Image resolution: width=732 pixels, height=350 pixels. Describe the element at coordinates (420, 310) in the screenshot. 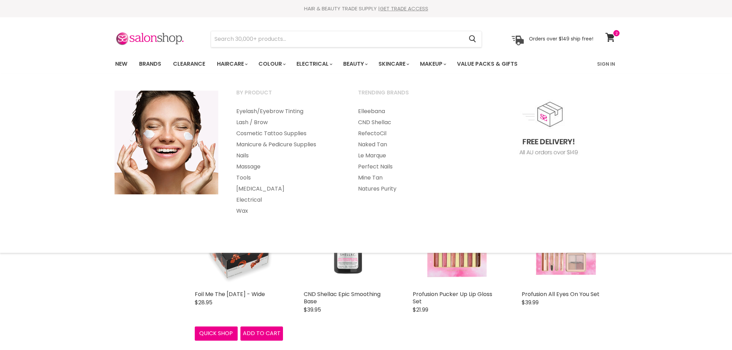

I see `span: $21.99` at that location.